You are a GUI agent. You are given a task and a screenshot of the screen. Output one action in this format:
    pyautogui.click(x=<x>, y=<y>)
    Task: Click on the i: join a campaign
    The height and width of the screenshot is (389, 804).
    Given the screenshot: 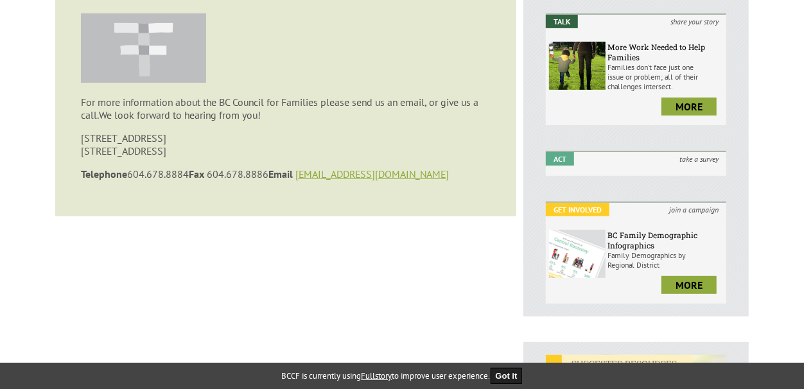 What is the action you would take?
    pyautogui.click(x=693, y=209)
    